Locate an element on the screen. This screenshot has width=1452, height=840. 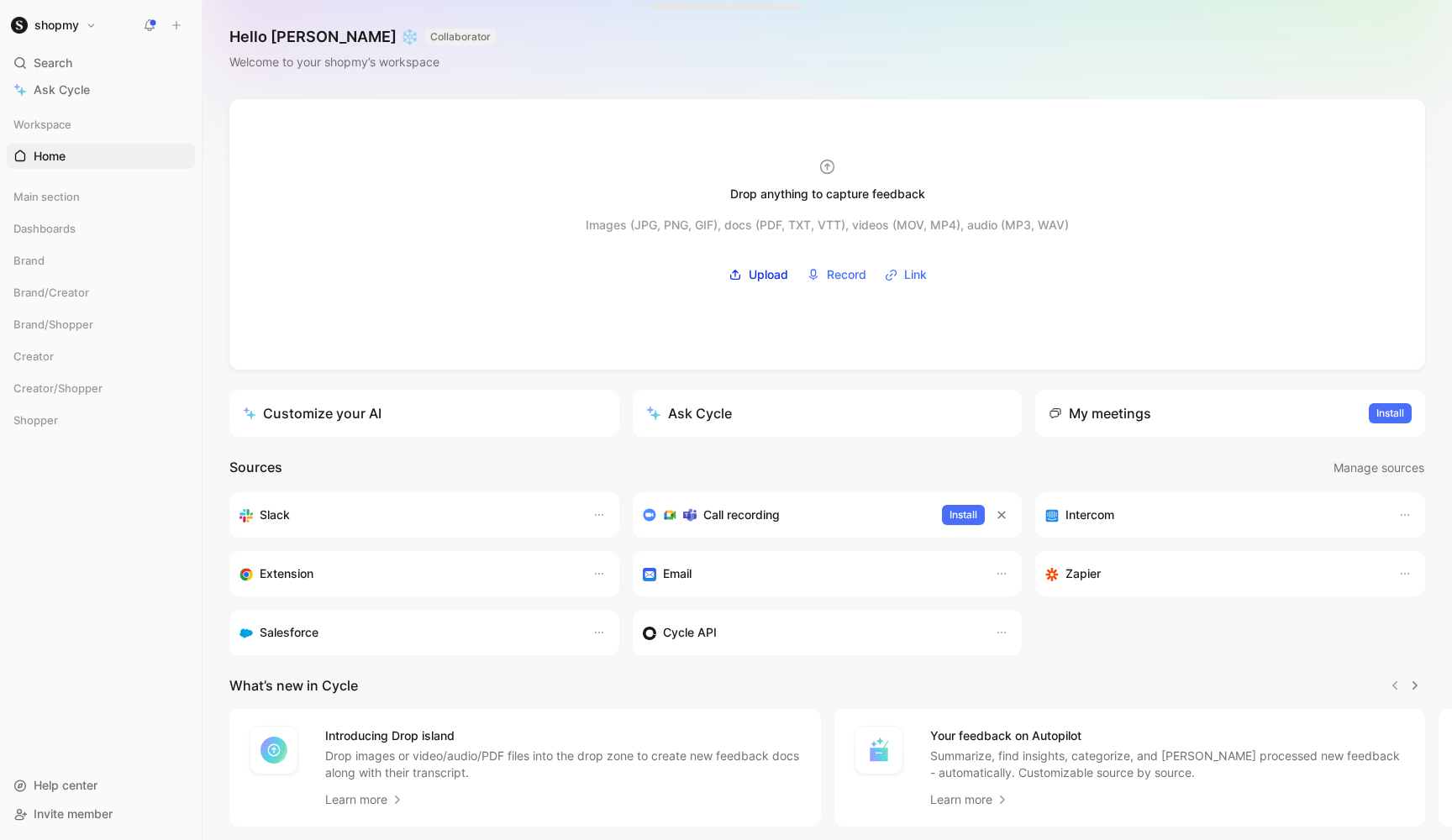
div: Sync your customers, send feedback and get updates in Intercom is located at coordinates (1213, 515).